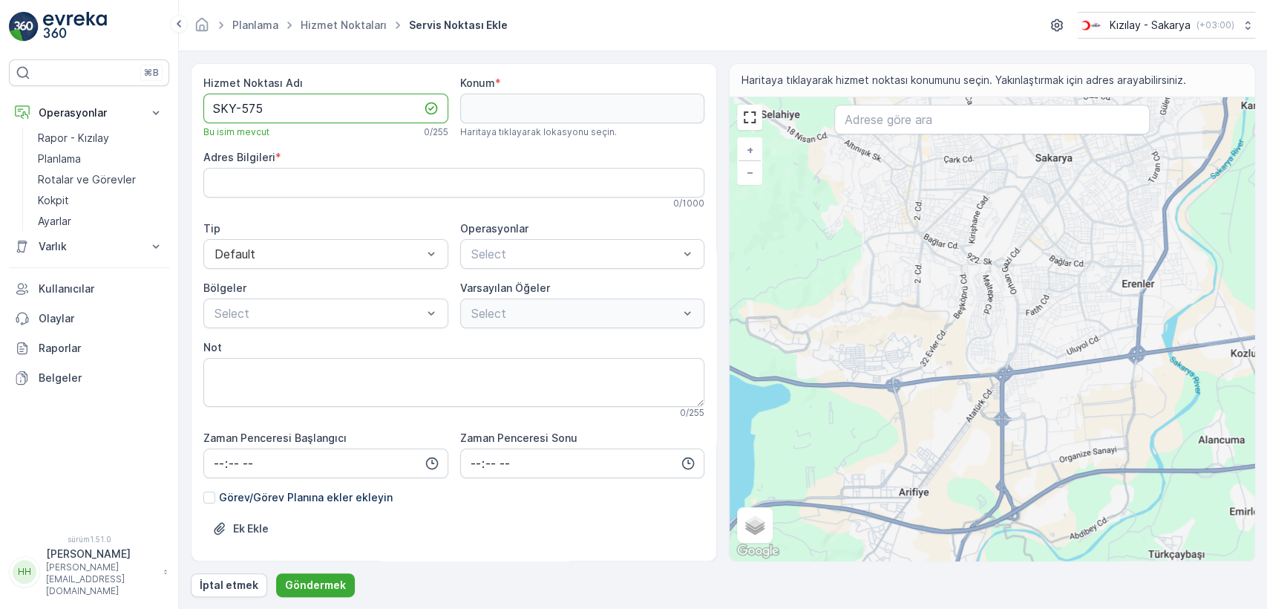  What do you see at coordinates (100, 221) in the screenshot?
I see `a: Ayarlar` at bounding box center [100, 221].